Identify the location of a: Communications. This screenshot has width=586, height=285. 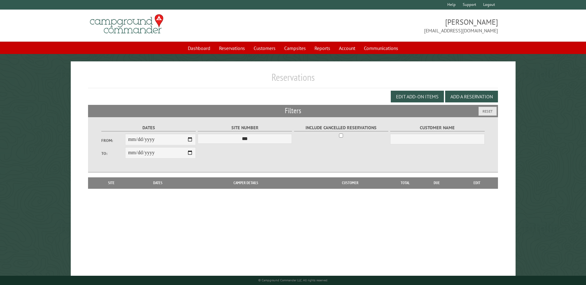
(381, 48).